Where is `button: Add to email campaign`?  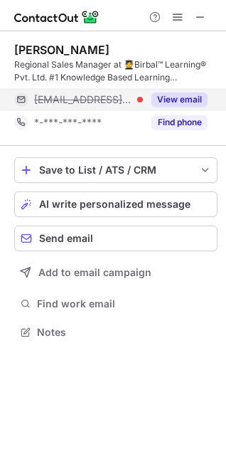 button: Add to email campaign is located at coordinates (116, 273).